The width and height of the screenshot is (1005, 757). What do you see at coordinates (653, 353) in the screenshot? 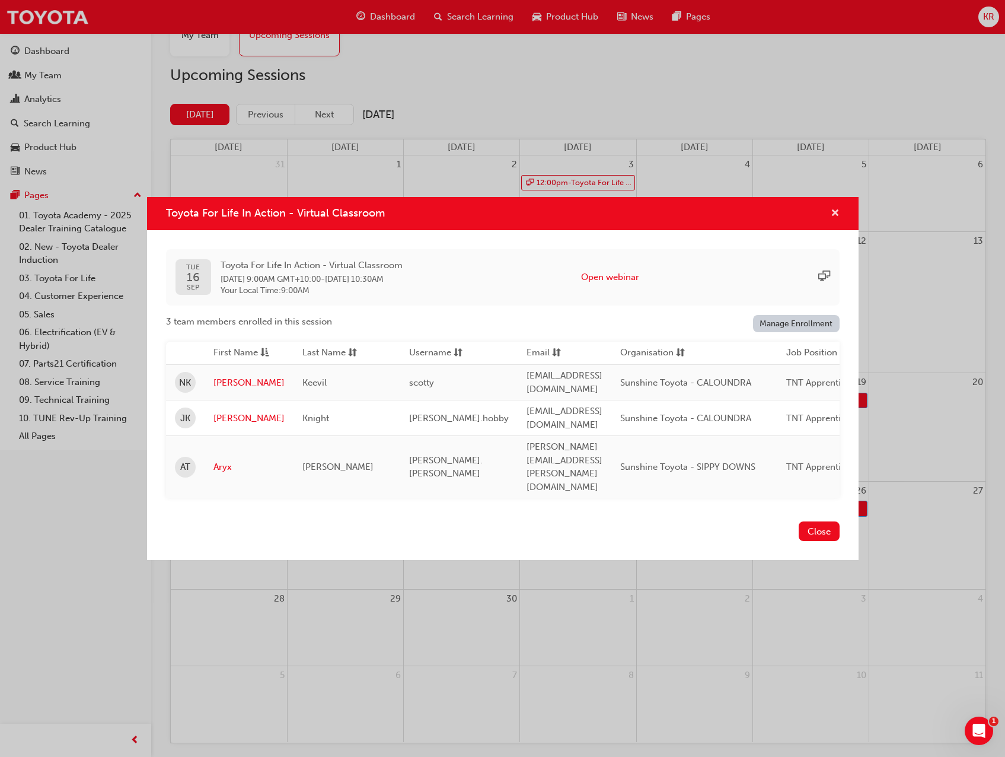
I see `button: Organisationsorting-icon` at bounding box center [653, 353].